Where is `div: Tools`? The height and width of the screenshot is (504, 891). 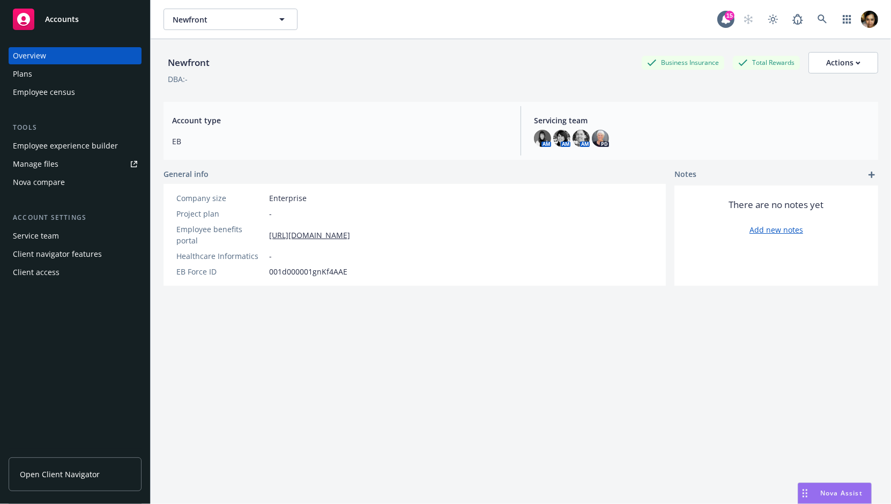 div: Tools is located at coordinates (75, 128).